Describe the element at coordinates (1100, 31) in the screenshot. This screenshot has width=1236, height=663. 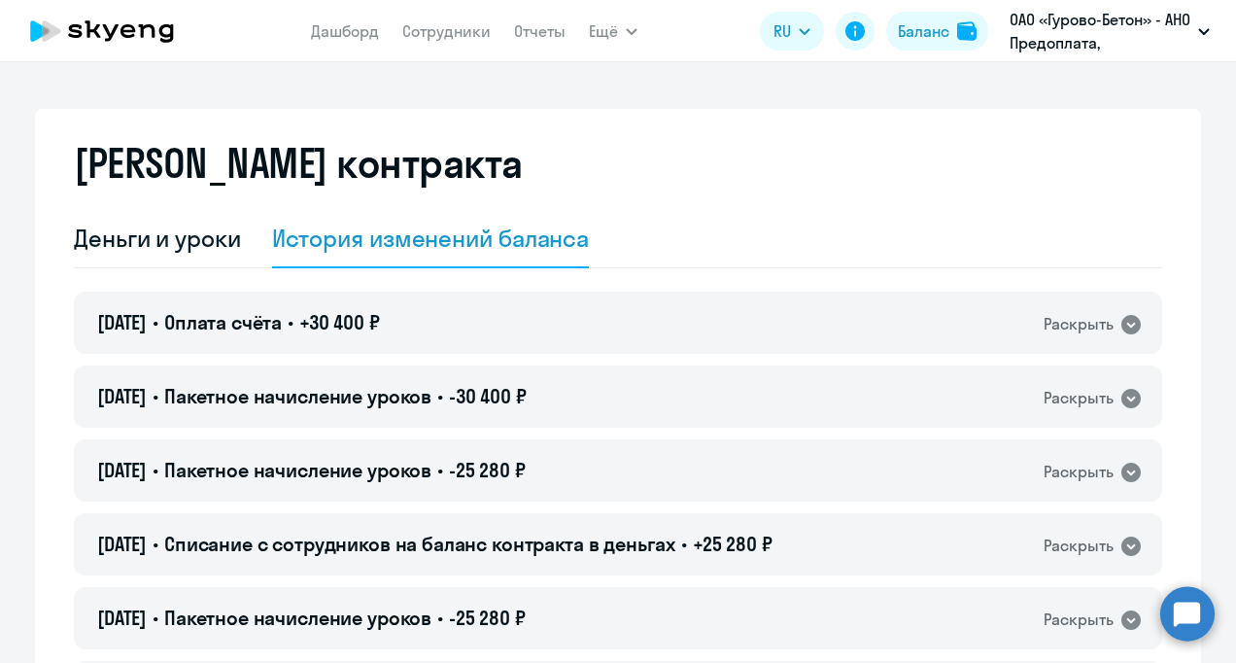
I see `p: ОАО «Гурово-Бетон» - АНО Предоплата, ХАЙДЕЛЬБЕРГЦЕМЕНТ РУС, ООО` at that location.